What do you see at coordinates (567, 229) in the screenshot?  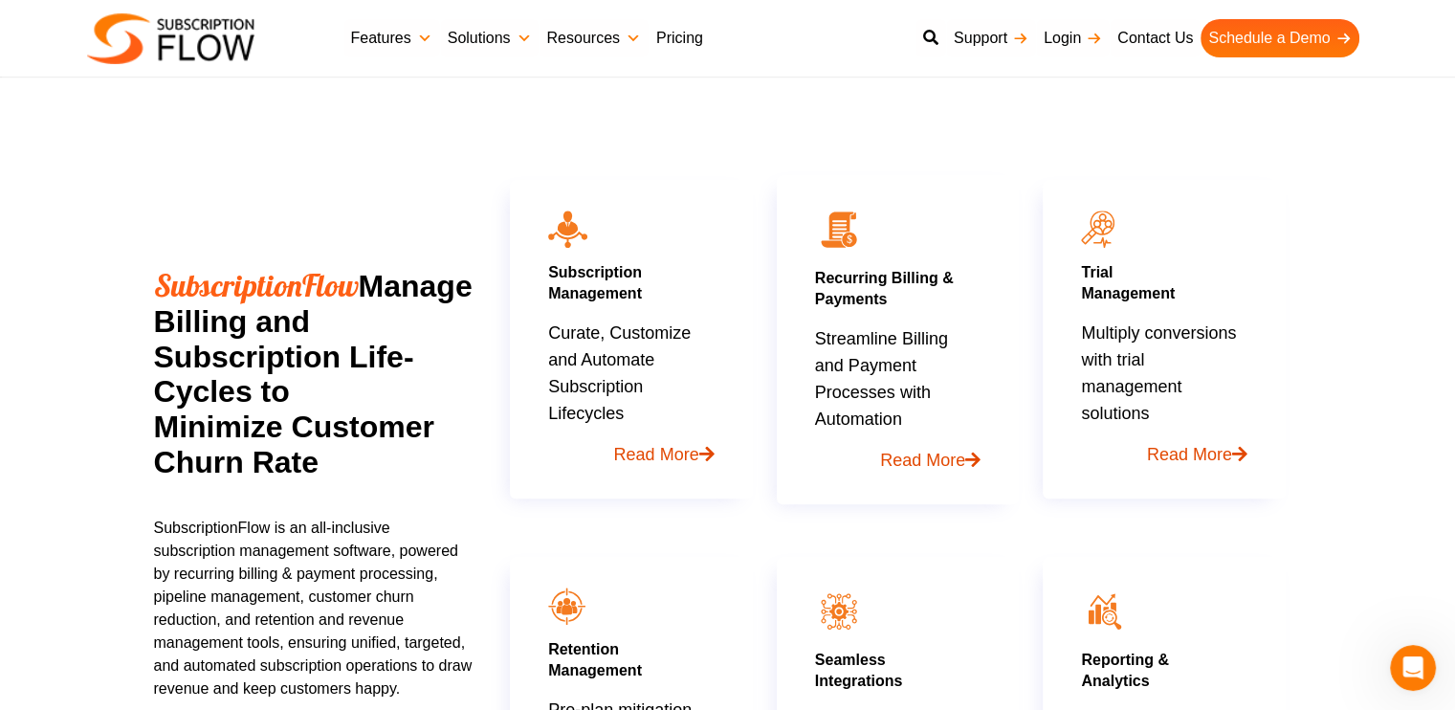 I see `img: icon10` at bounding box center [567, 229].